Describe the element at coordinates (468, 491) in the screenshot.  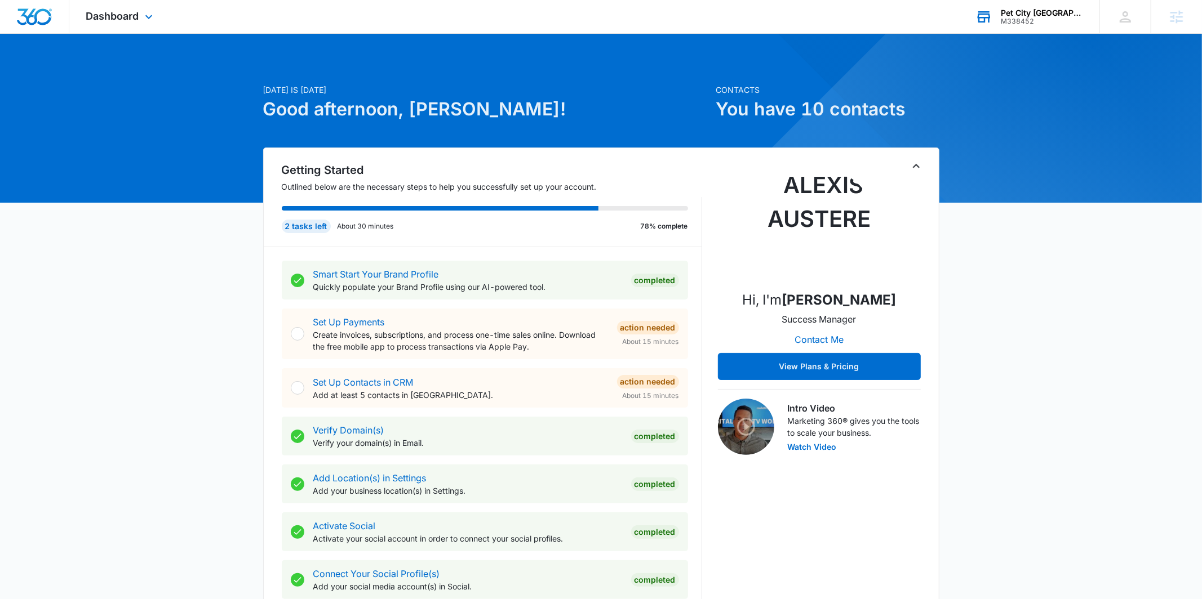
I see `p: Add your business location(s) in Settings.` at that location.